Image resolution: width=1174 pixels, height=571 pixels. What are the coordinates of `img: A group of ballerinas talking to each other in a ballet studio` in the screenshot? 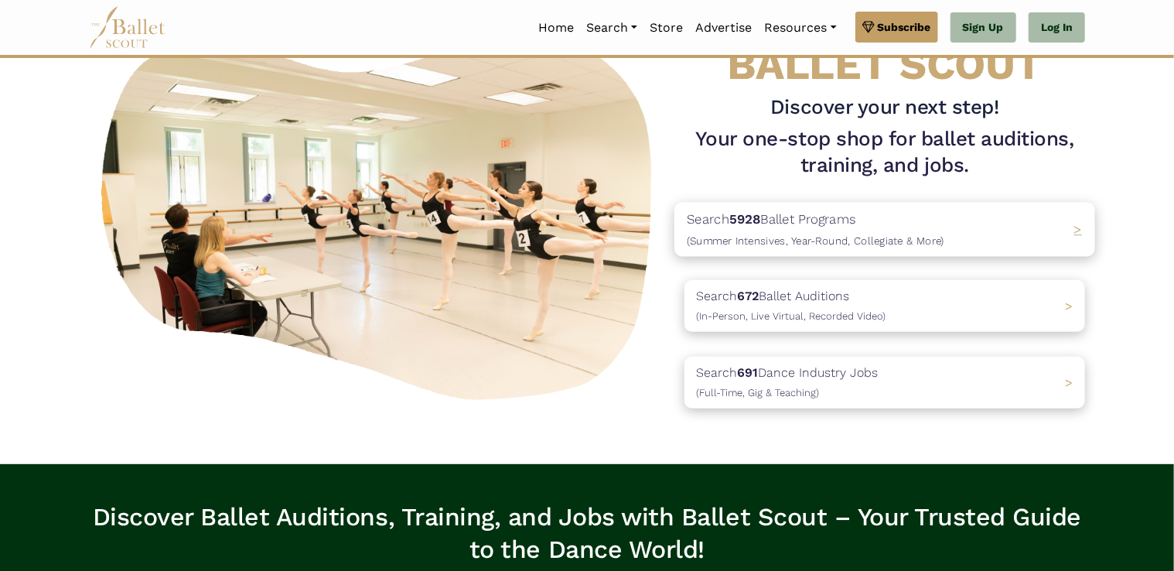 It's located at (380, 214).